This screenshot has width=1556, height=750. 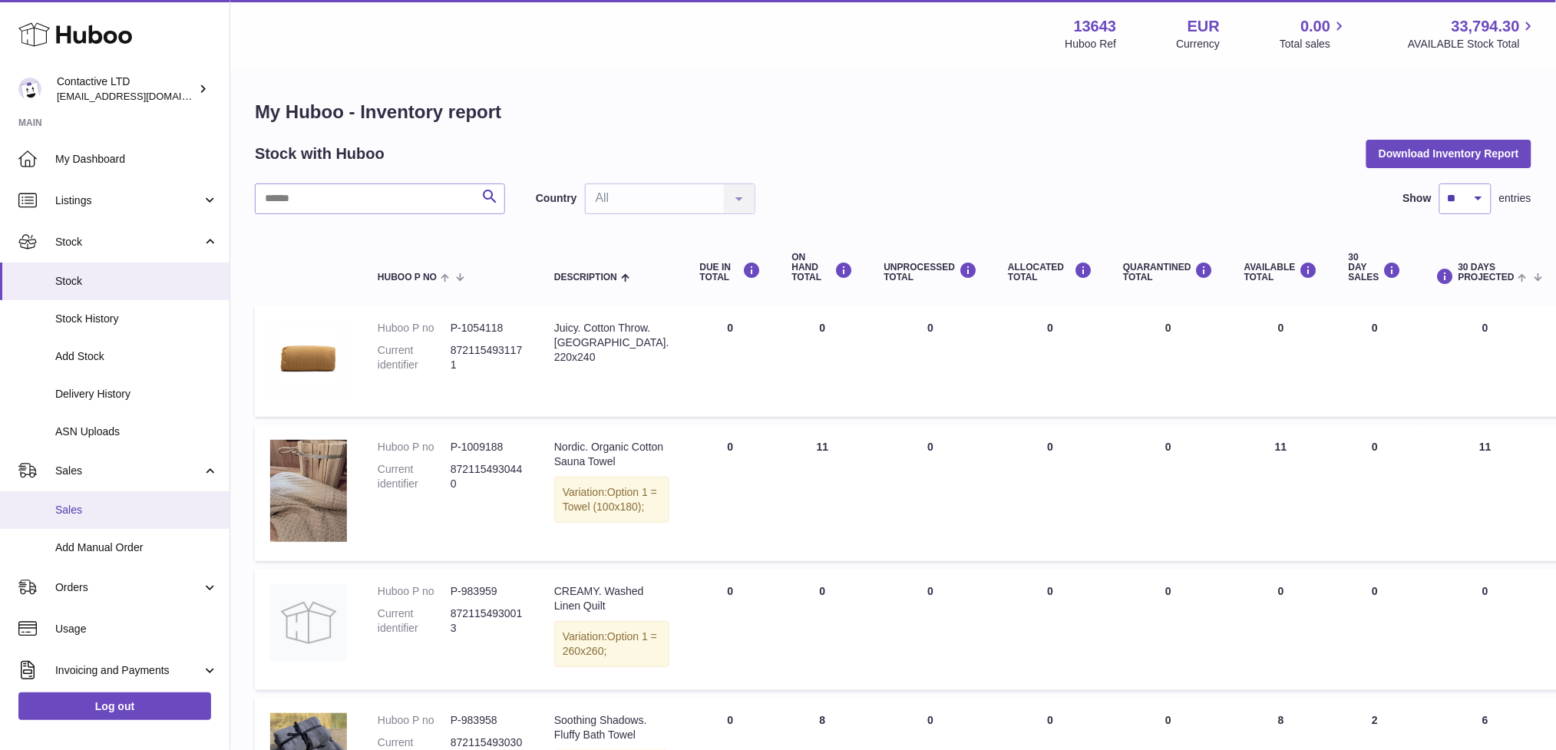 I want to click on a: Log out, so click(x=114, y=706).